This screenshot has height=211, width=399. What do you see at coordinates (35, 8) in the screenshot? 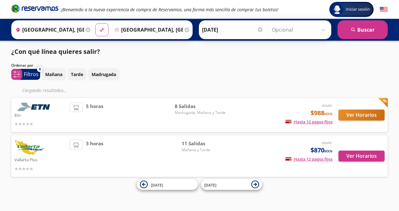
I see `i: Brand Logo` at bounding box center [35, 8].